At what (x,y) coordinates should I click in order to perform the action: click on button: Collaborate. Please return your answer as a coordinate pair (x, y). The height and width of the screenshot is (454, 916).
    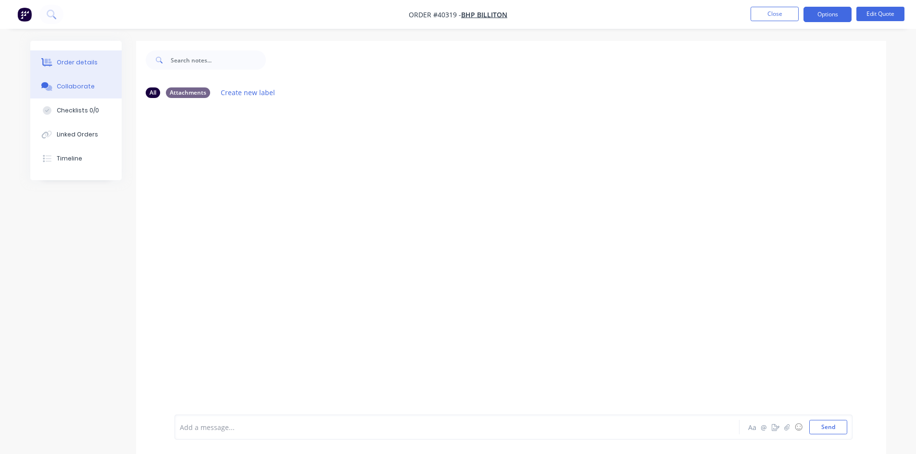
    Looking at the image, I should click on (76, 87).